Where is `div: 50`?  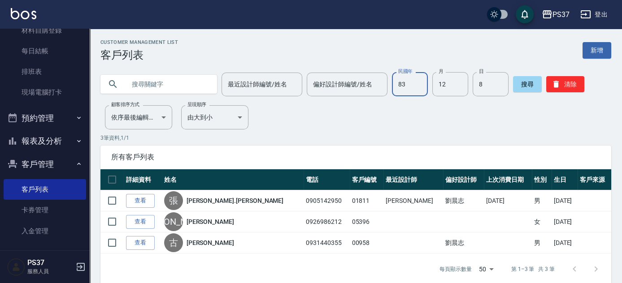
div: 50 is located at coordinates (486, 270).